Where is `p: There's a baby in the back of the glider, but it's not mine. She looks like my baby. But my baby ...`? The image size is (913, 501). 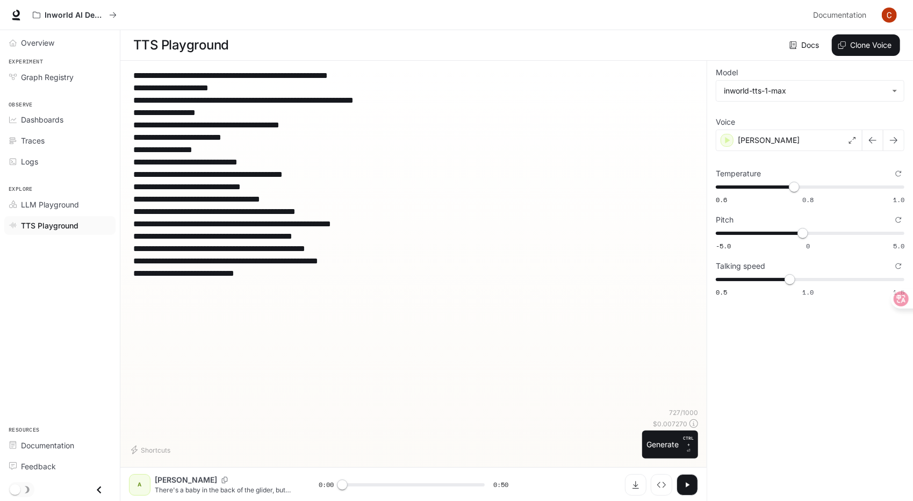 p: There's a baby in the back of the glider, but it's not mine. She looks like my baby. But my baby ... is located at coordinates (224, 490).